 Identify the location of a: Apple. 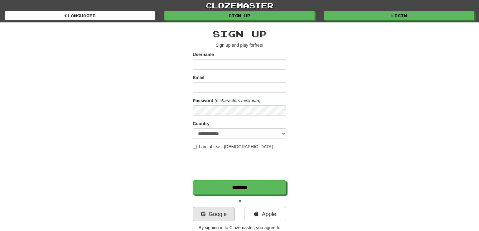
(265, 215).